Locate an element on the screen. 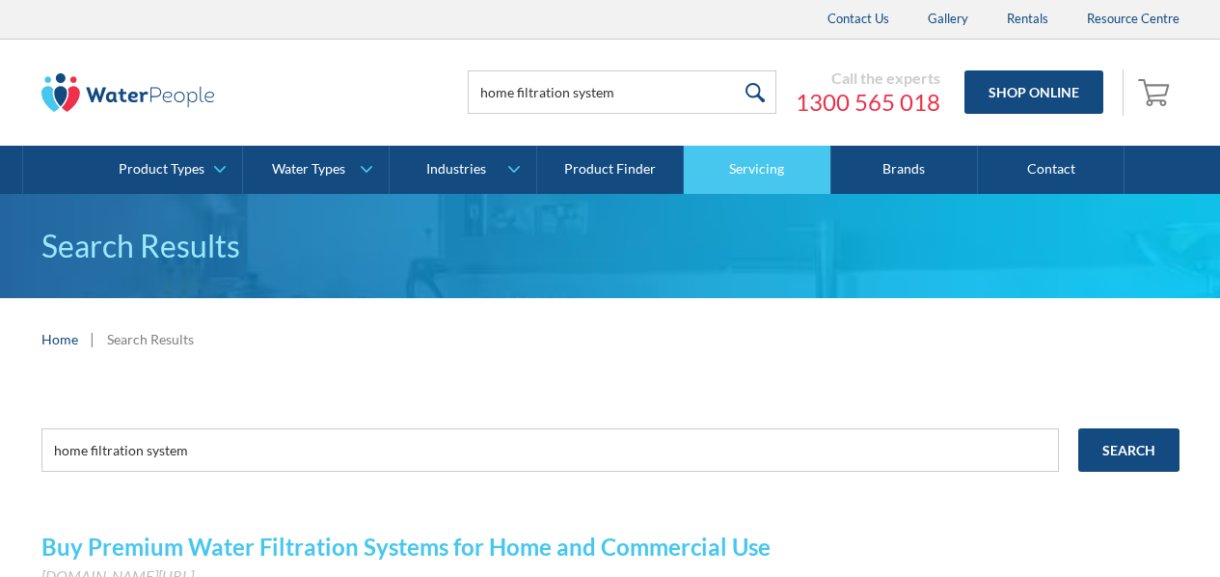  a: Product Types is located at coordinates (169, 170).